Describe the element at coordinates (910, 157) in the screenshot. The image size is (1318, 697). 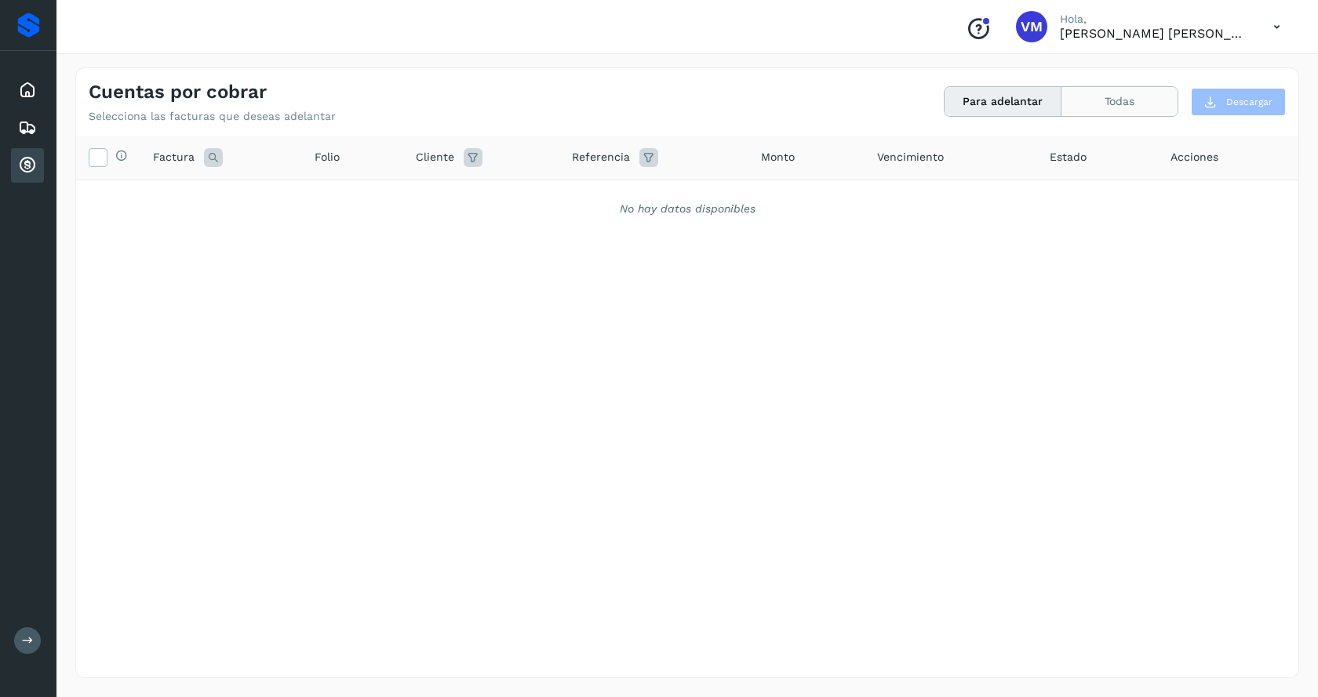
I see `span: Vencimiento` at that location.